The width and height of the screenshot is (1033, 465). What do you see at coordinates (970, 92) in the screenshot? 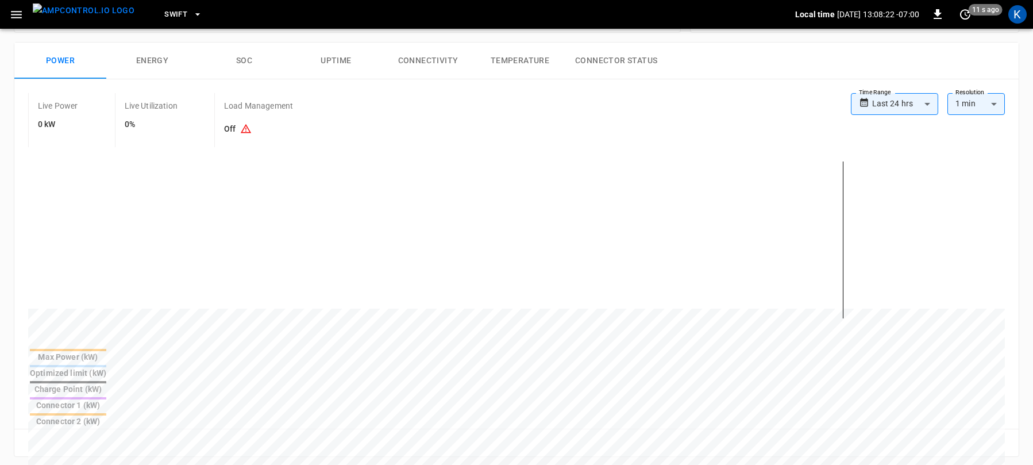
I see `label: Resolution` at bounding box center [970, 92].